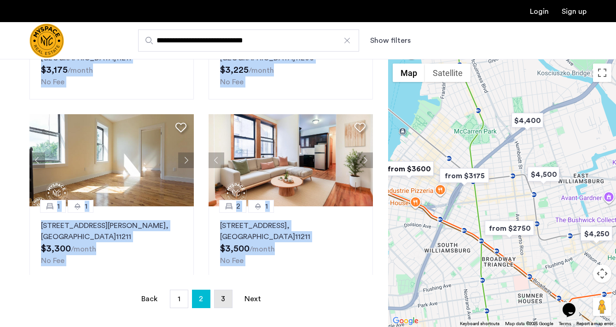 The image size is (616, 327). Describe the element at coordinates (480, 324) in the screenshot. I see `button: Keyboard shortcuts` at that location.